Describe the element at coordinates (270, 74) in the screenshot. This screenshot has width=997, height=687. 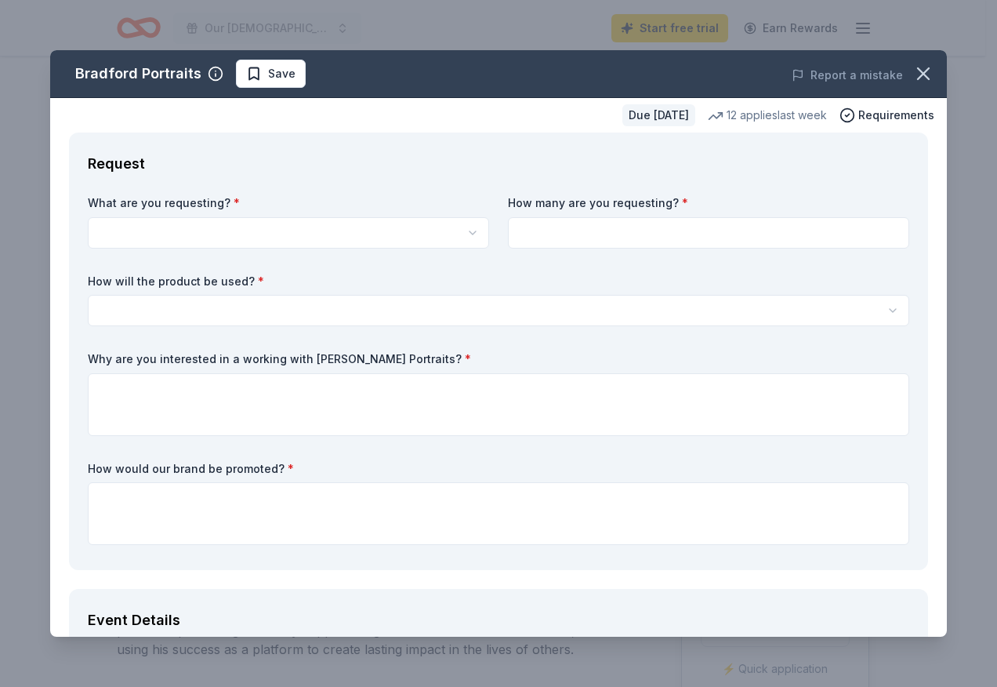
I see `button: Save` at that location.